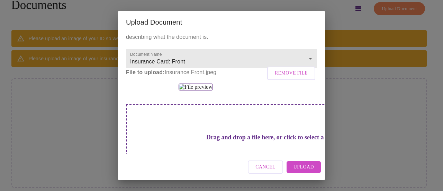 Image resolution: width=443 pixels, height=191 pixels. I want to click on button: Upload, so click(304, 167).